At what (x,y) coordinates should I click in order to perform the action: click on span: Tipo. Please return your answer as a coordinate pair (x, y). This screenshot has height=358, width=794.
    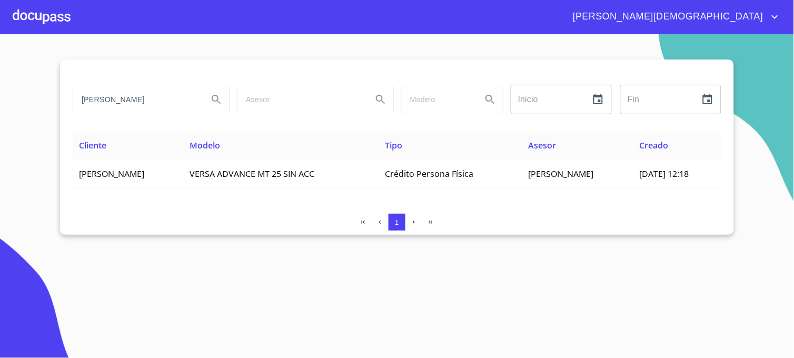
    Looking at the image, I should click on (393, 145).